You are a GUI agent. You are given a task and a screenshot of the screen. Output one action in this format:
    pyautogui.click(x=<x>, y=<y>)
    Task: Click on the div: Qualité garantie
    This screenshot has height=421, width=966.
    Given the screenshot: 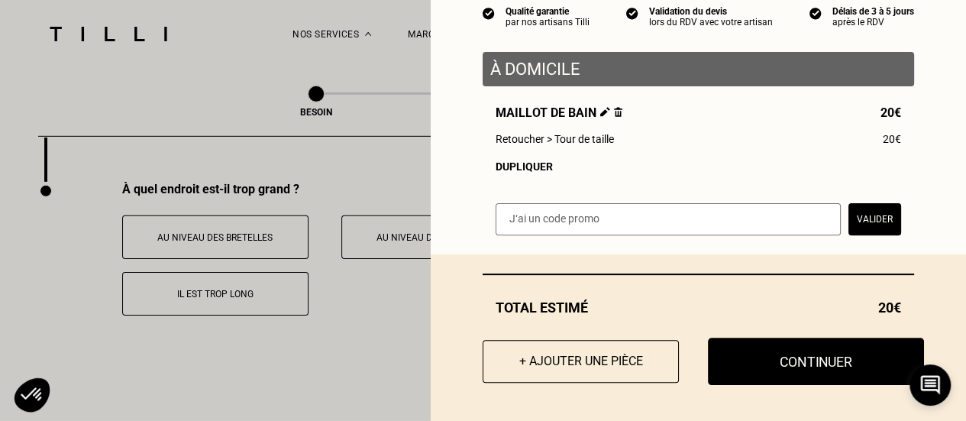 What is the action you would take?
    pyautogui.click(x=548, y=11)
    